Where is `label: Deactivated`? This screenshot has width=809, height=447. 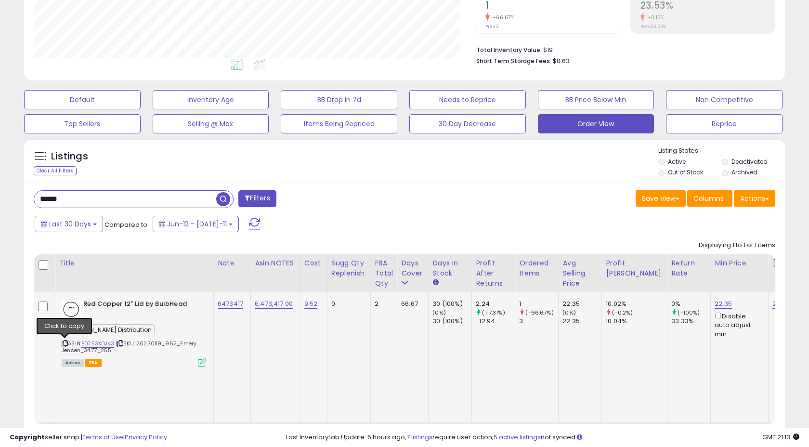
label: Deactivated is located at coordinates (749, 161).